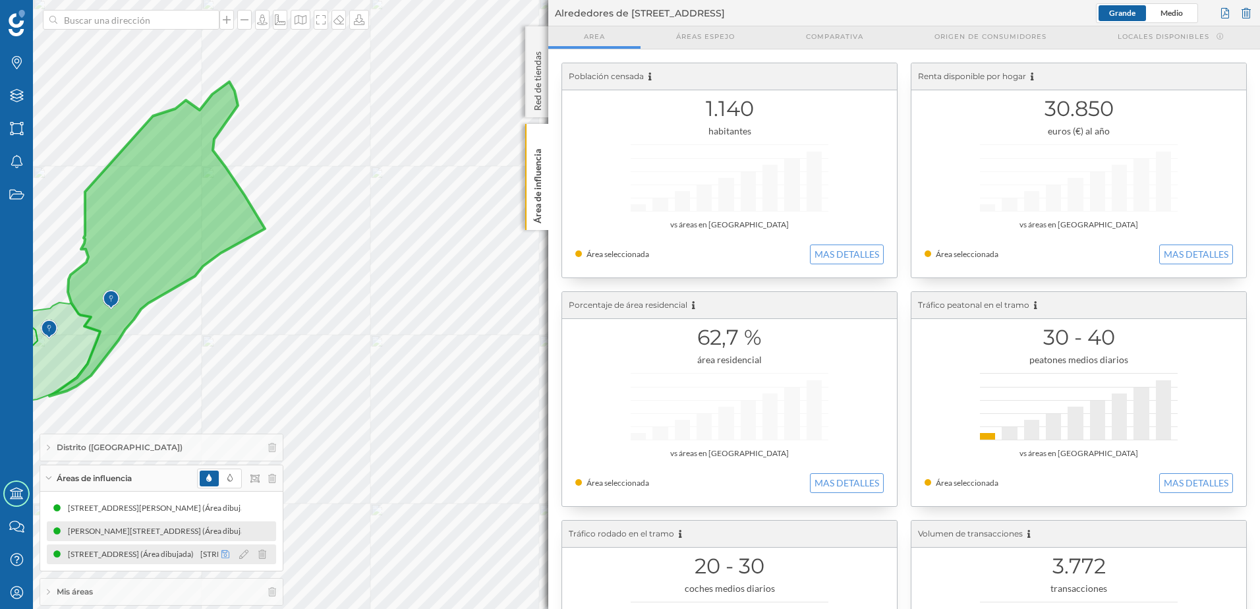  I want to click on div: transacciones, so click(1079, 589).